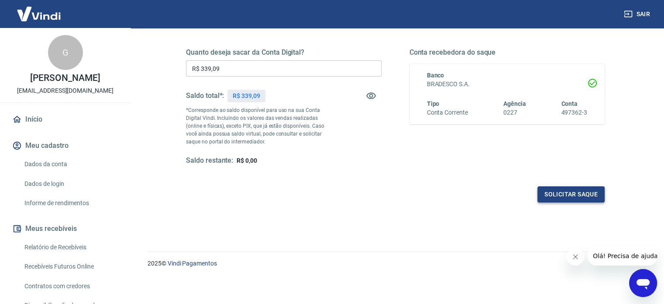 The width and height of the screenshot is (664, 304). Describe the element at coordinates (70, 266) in the screenshot. I see `a: Recebíveis Futuros Online` at that location.